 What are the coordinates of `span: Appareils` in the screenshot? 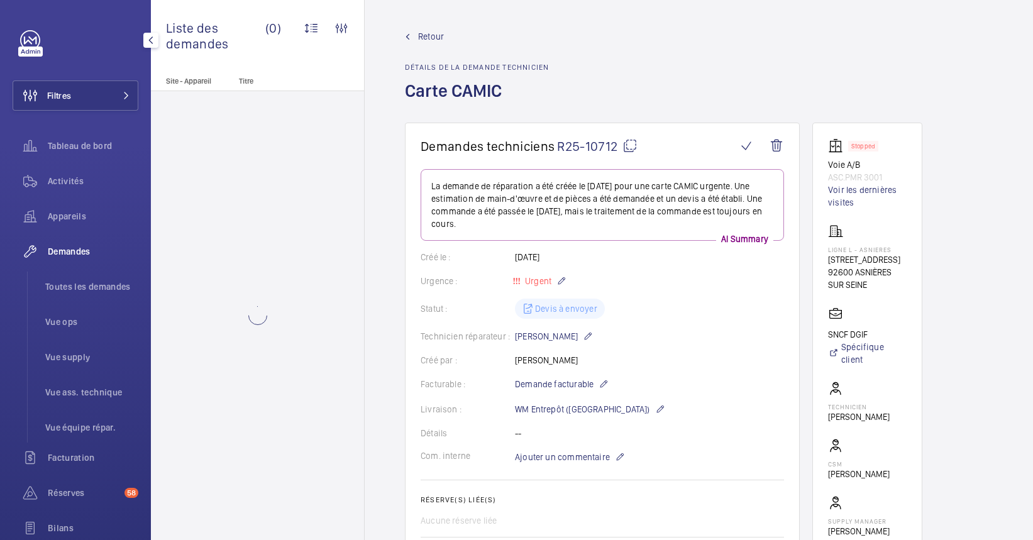 It's located at (93, 216).